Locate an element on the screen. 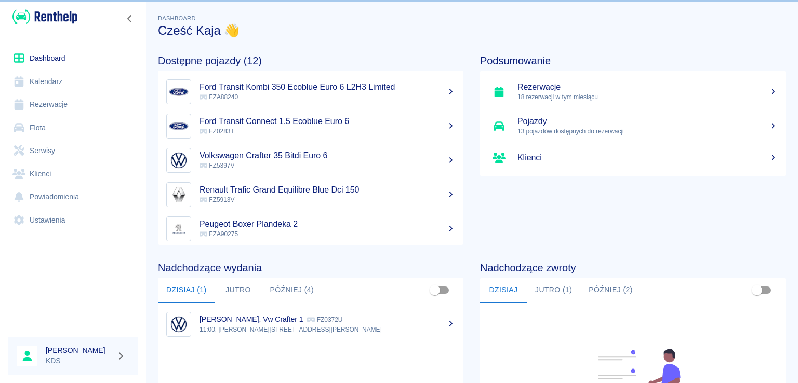 This screenshot has height=383, width=798. h4: Nadchodzące wydania is located at coordinates (311, 268).